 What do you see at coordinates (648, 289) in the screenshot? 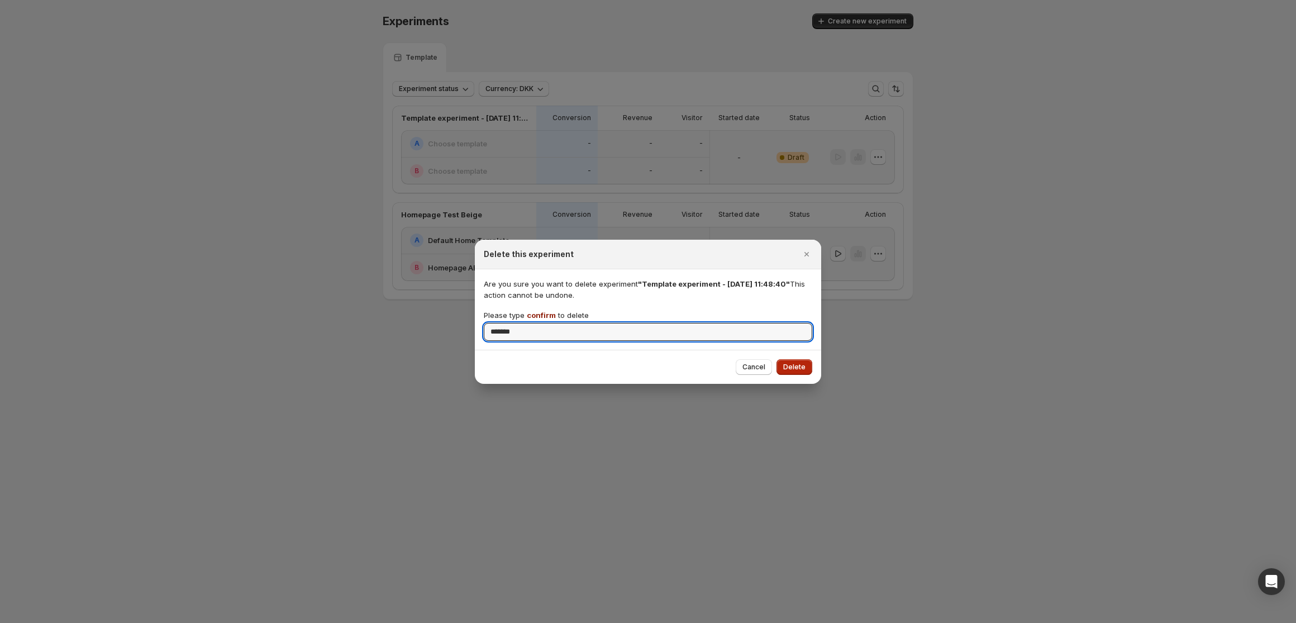
I see `p: Are you sure you want to delete experiment This action cannot be undone.` at bounding box center [648, 289].